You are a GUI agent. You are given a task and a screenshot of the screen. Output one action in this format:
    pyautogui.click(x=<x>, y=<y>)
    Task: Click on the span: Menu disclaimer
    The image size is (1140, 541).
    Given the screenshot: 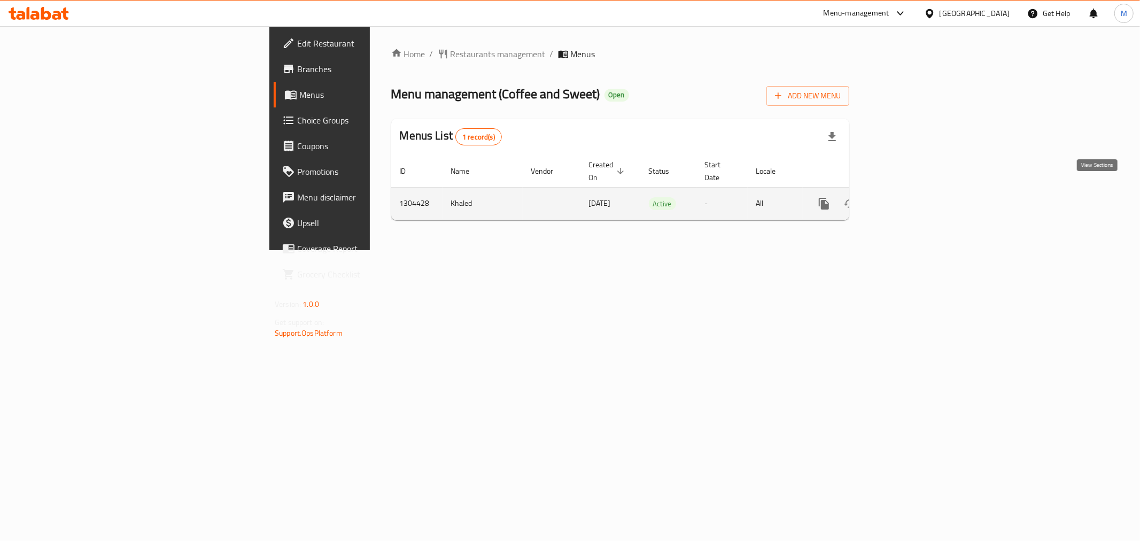 What is the action you would take?
    pyautogui.click(x=374, y=197)
    